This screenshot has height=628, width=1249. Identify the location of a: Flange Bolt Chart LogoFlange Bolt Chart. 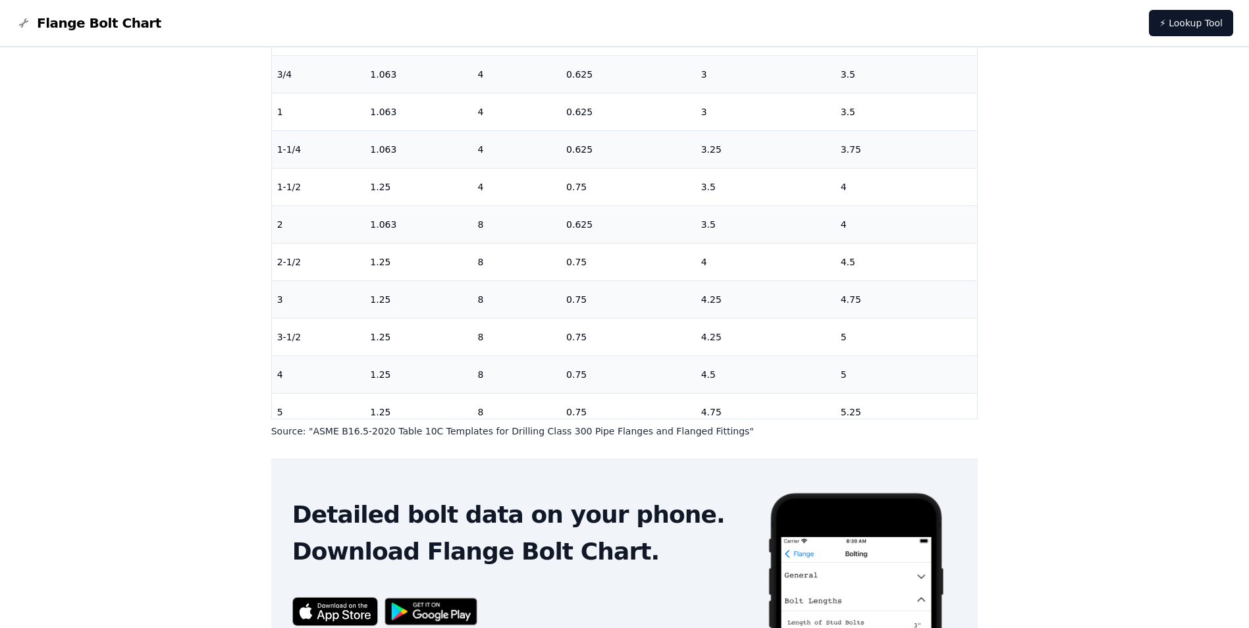
(88, 23).